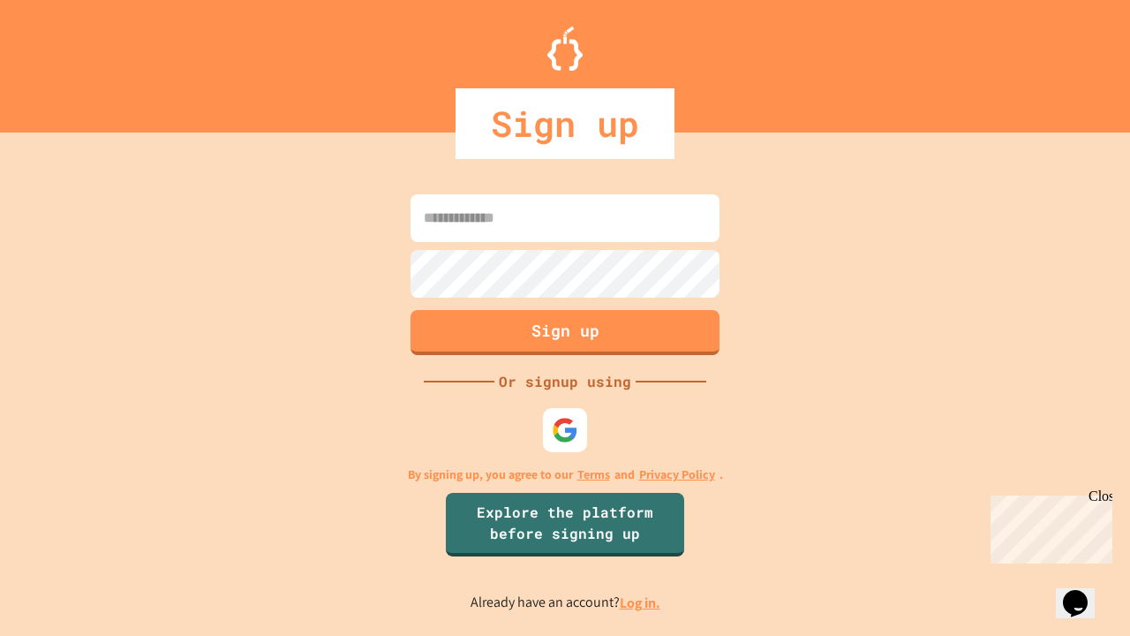 The width and height of the screenshot is (1130, 636). What do you see at coordinates (593, 474) in the screenshot?
I see `a: Terms` at bounding box center [593, 474].